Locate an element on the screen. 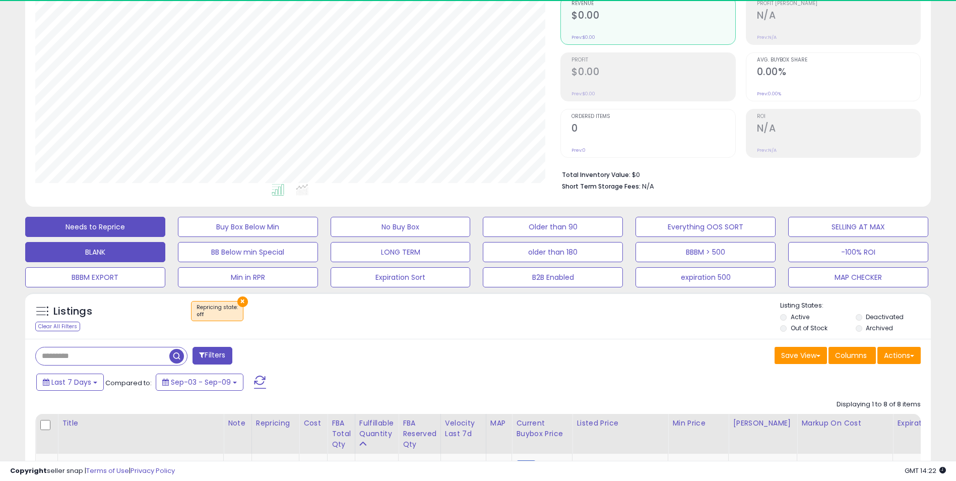  a: Privacy Policy is located at coordinates (153, 470).